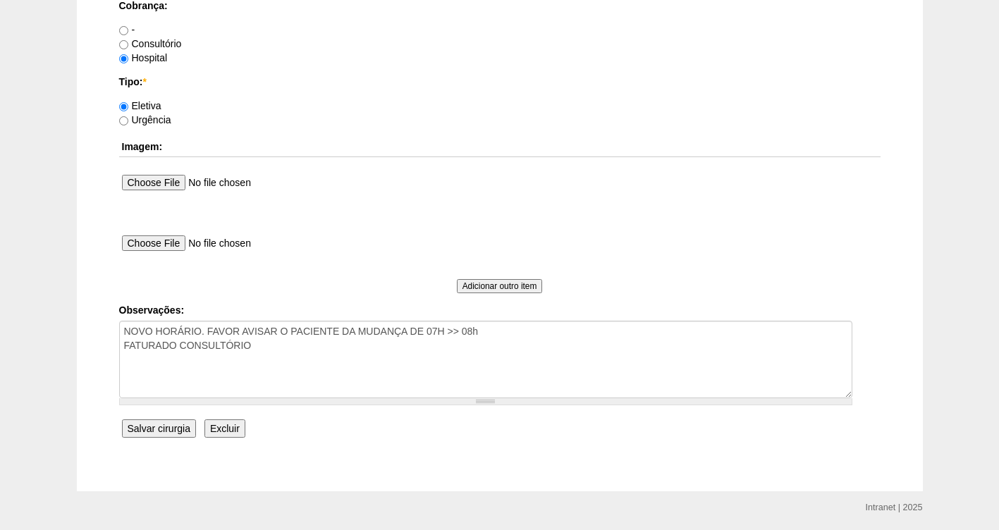 The image size is (999, 530). Describe the element at coordinates (894, 508) in the screenshot. I see `div: Intranet | 2025` at that location.